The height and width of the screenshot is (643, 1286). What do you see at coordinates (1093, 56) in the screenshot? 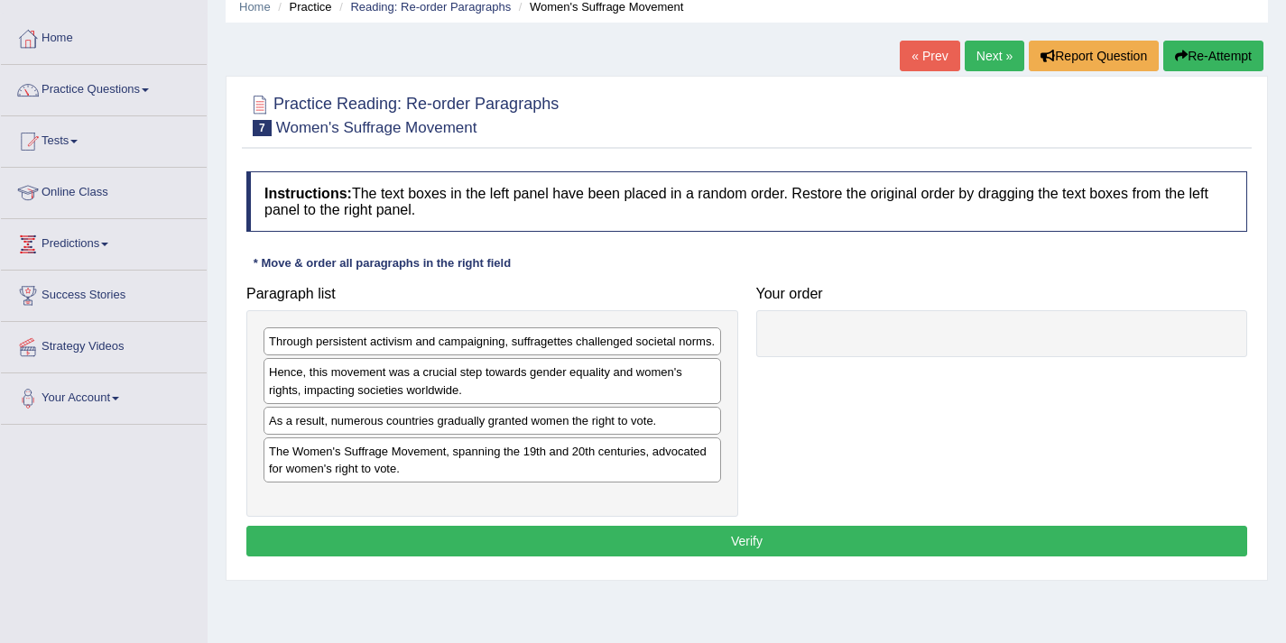
I see `button: Report Question` at bounding box center [1093, 56].